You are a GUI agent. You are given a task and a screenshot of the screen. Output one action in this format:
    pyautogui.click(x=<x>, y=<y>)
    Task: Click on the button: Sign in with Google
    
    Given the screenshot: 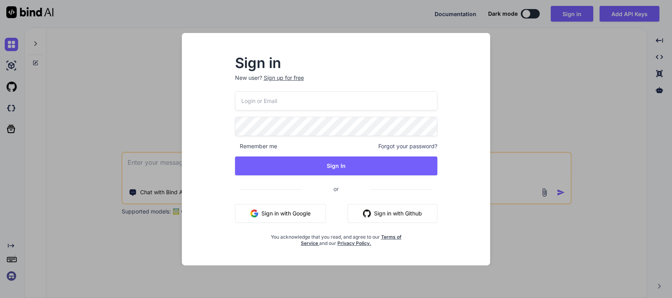 What is the action you would take?
    pyautogui.click(x=280, y=214)
    